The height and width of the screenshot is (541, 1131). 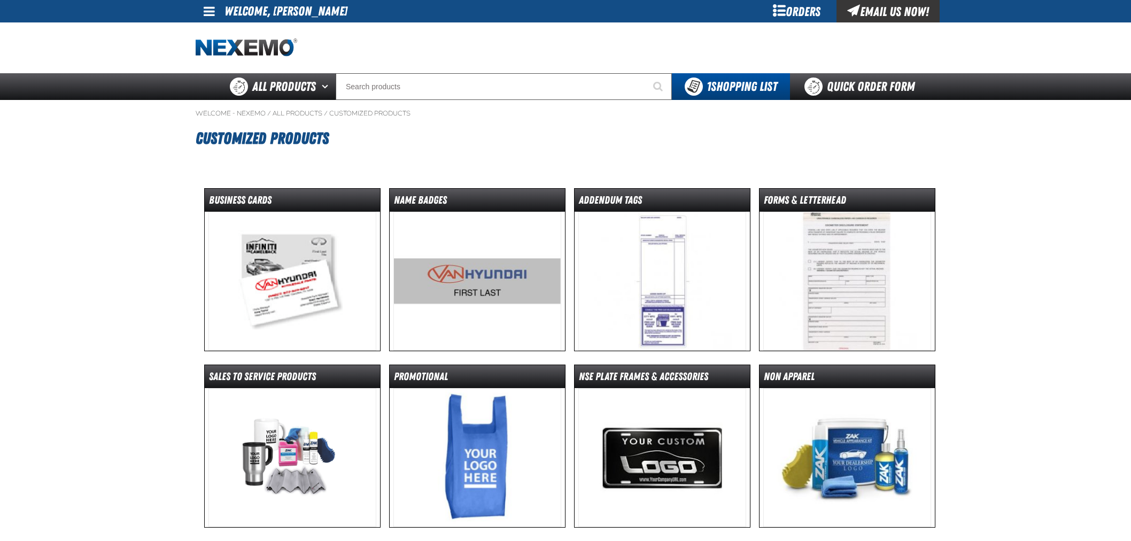 I want to click on a: Sales to Service Products, so click(x=292, y=446).